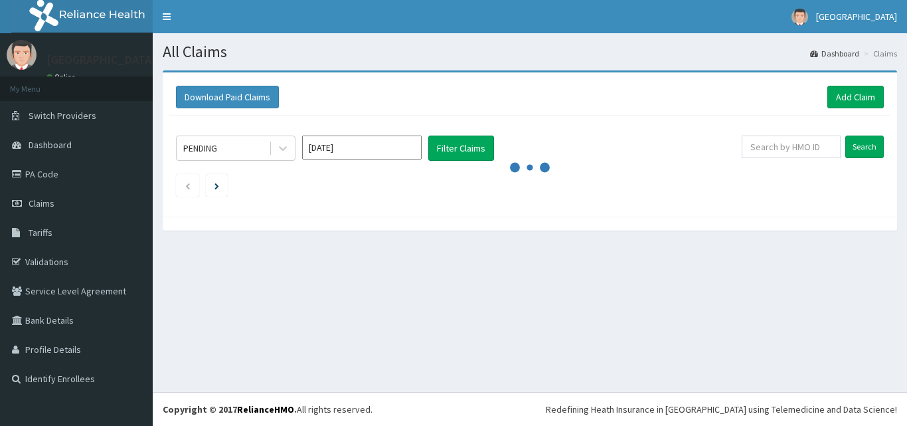  I want to click on a: Online, so click(62, 77).